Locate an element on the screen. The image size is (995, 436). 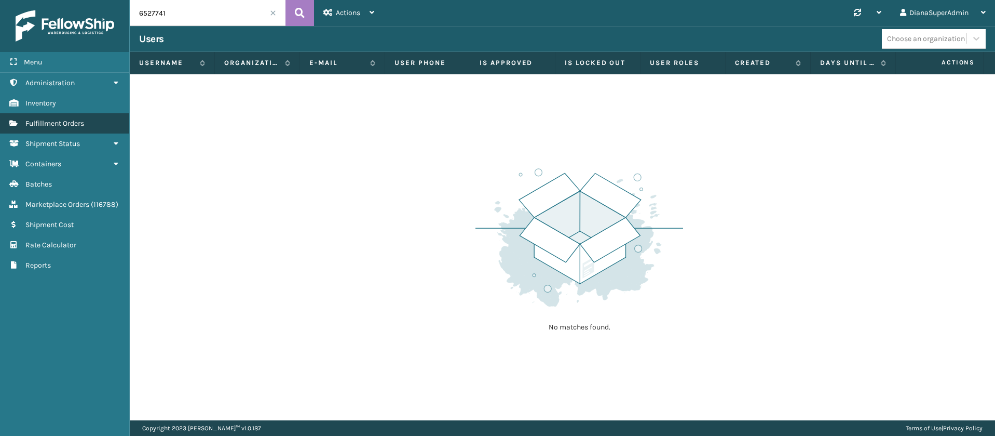
label: Organization is located at coordinates (252, 63).